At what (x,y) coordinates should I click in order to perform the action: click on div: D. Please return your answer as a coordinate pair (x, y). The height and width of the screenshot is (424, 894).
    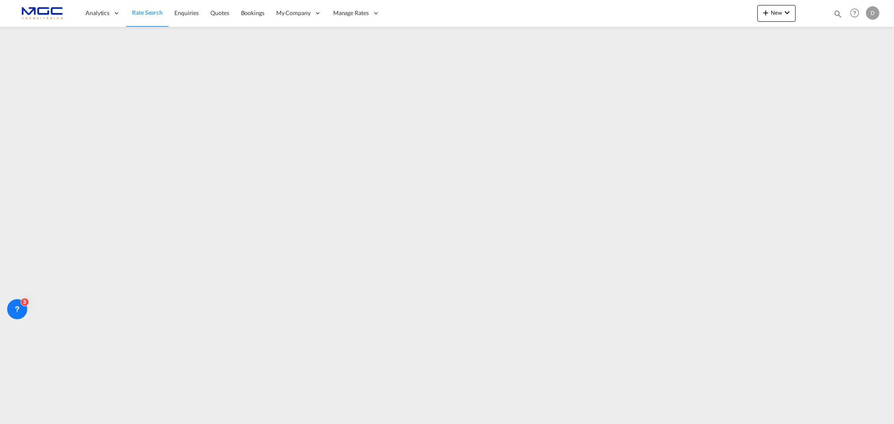
    Looking at the image, I should click on (873, 13).